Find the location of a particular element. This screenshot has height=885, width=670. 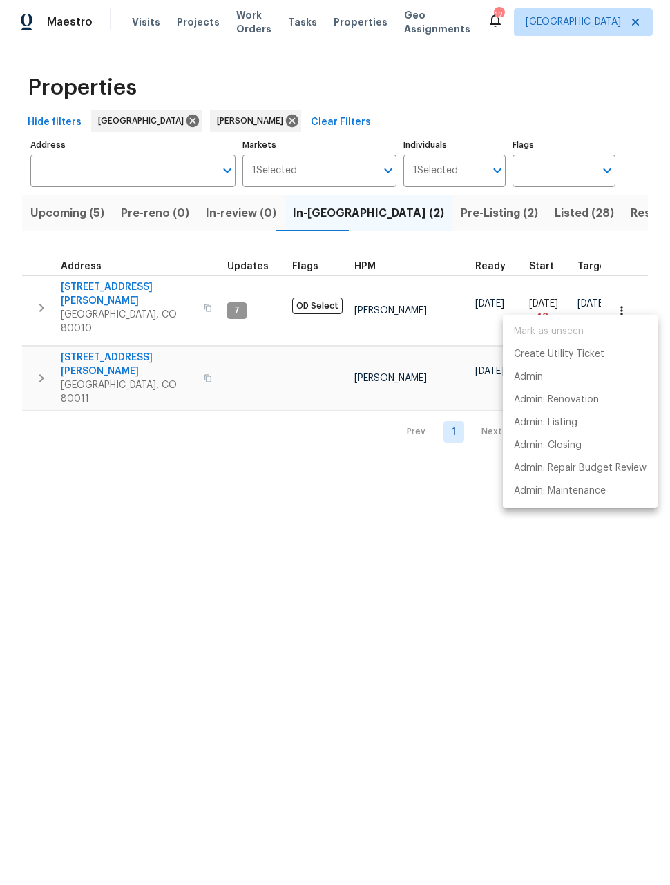

p: Admin: Maintenance is located at coordinates (559, 491).